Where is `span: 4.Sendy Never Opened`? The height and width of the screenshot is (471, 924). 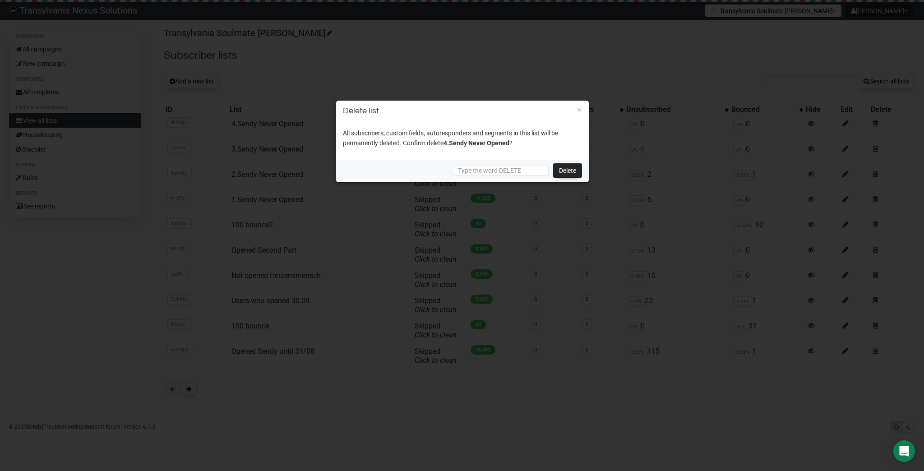 span: 4.Sendy Never Opened is located at coordinates (477, 143).